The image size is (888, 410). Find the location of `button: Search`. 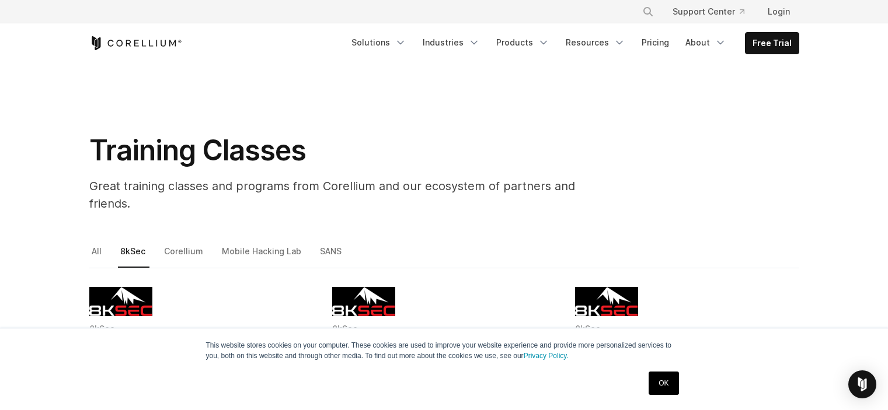

button: Search is located at coordinates (648, 12).